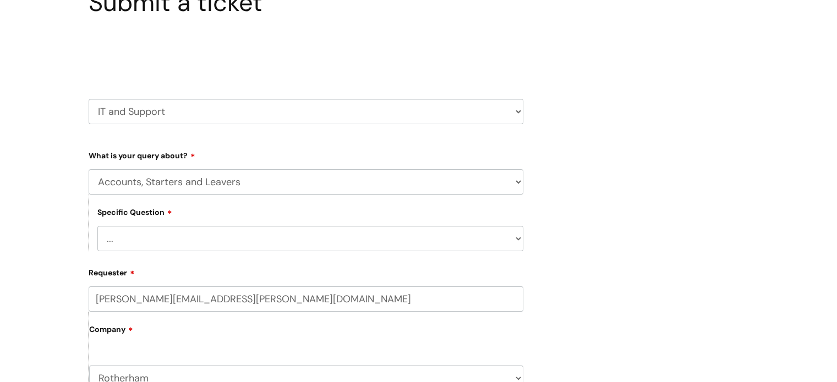 This screenshot has width=837, height=382. What do you see at coordinates (306, 333) in the screenshot?
I see `label: Company` at bounding box center [306, 333].